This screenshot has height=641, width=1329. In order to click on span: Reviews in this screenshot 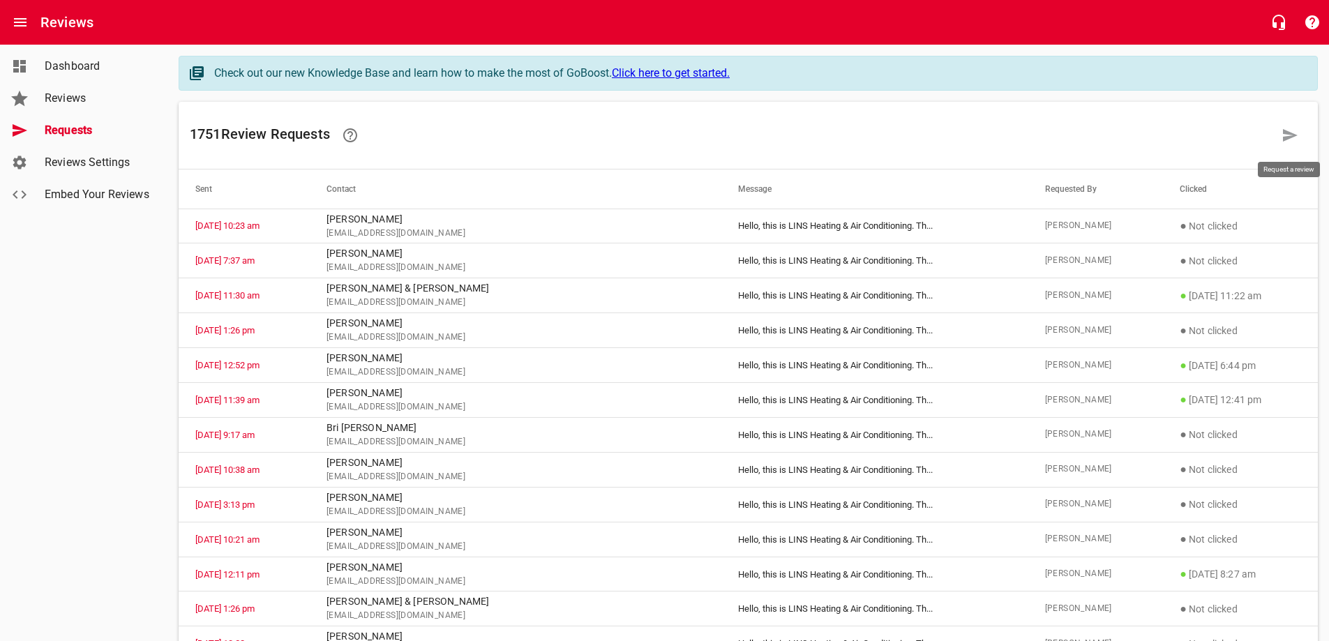, I will do `click(98, 98)`.